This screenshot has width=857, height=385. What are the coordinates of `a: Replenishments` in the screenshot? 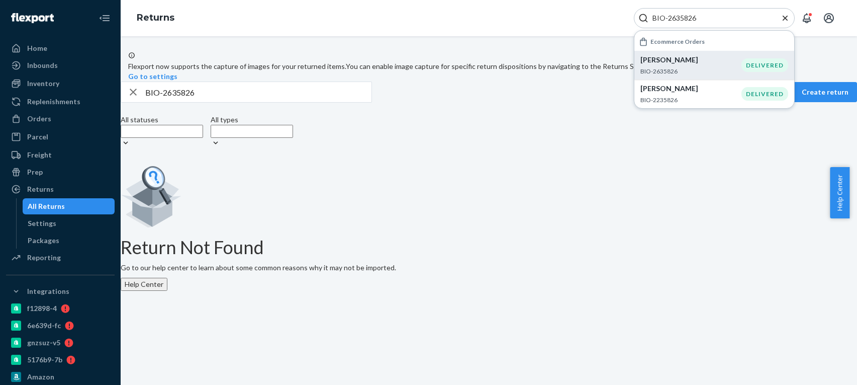 It's located at (60, 102).